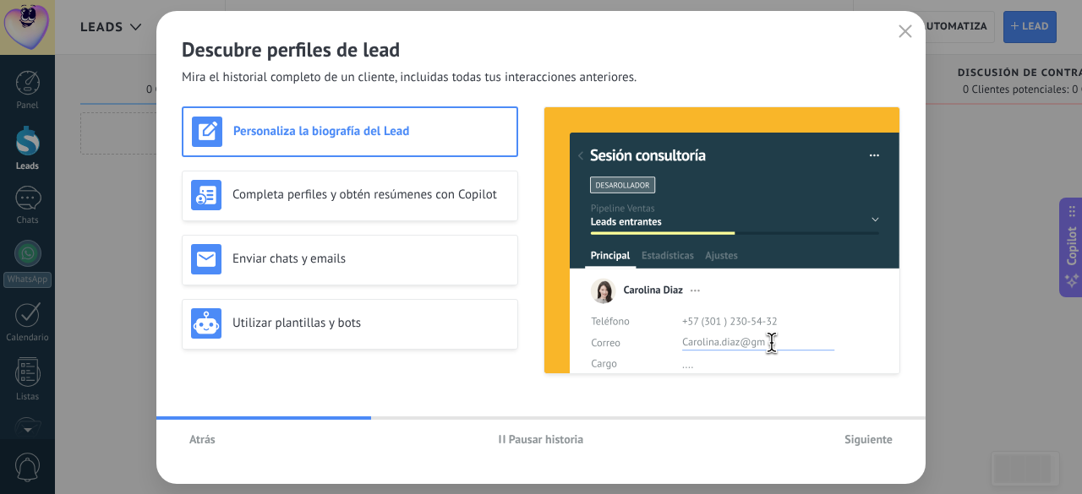 The image size is (1082, 494). What do you see at coordinates (370, 259) in the screenshot?
I see `h3: Enviar chats y emails` at bounding box center [370, 259].